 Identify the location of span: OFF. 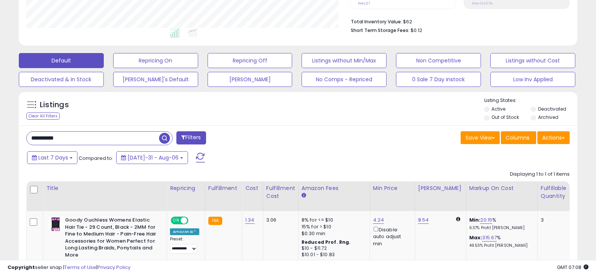
(193, 220).